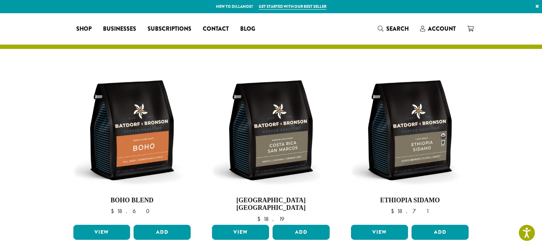 The image size is (542, 248). I want to click on span: Subscriptions, so click(169, 29).